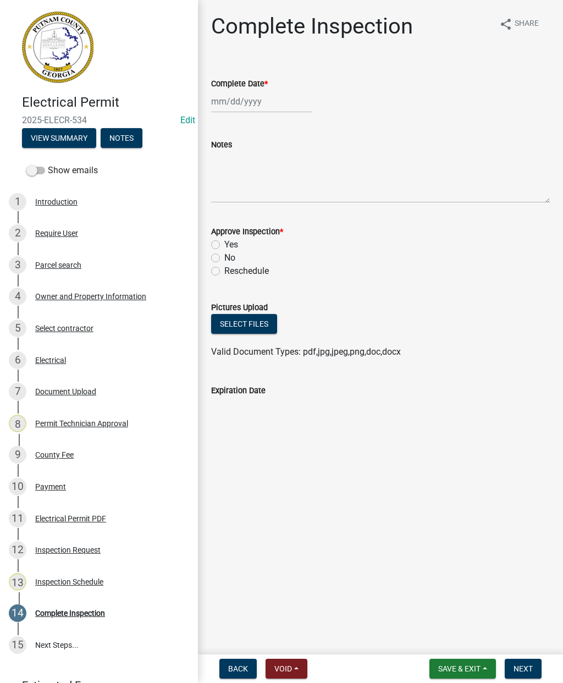  What do you see at coordinates (18, 202) in the screenshot?
I see `div: 1` at bounding box center [18, 202].